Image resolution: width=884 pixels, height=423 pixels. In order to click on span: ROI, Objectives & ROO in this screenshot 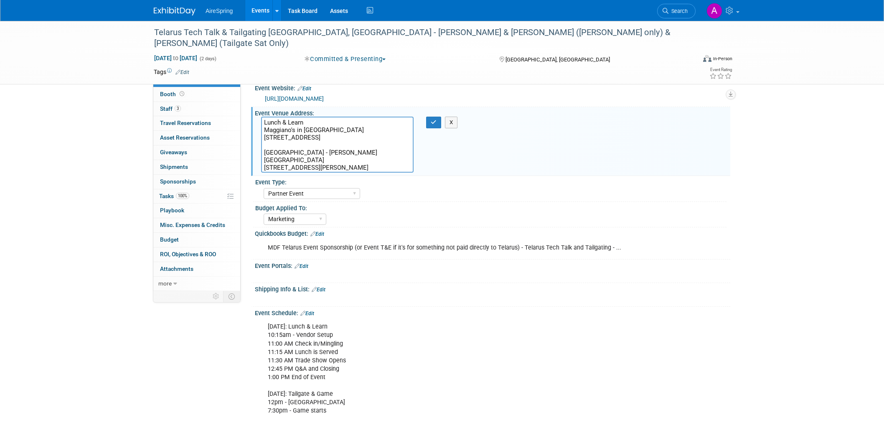, I will do `click(188, 254)`.